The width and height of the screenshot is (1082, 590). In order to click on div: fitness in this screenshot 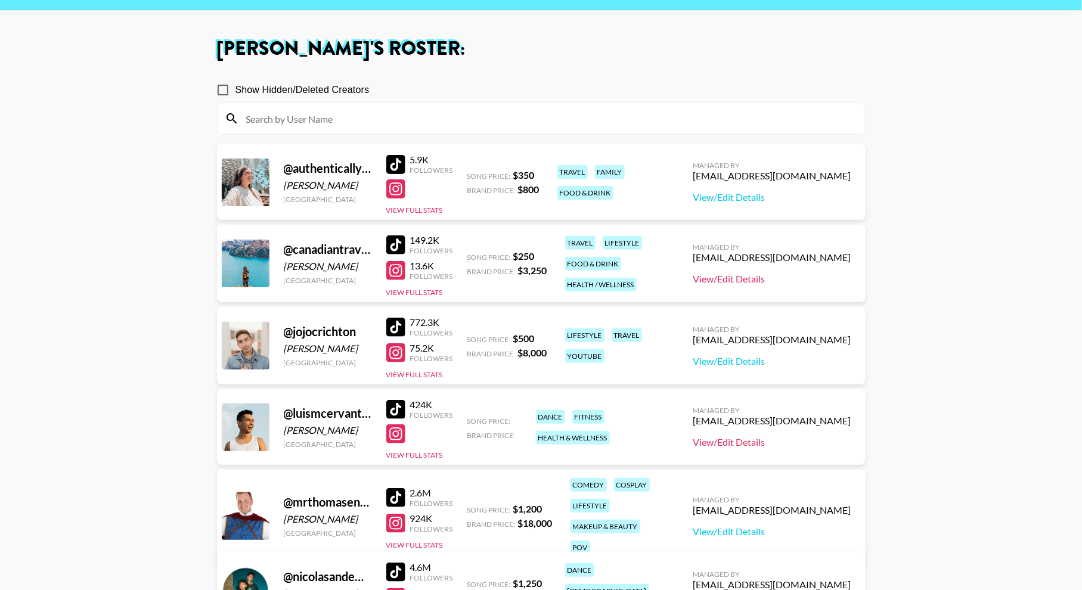, I will do `click(589, 417)`.